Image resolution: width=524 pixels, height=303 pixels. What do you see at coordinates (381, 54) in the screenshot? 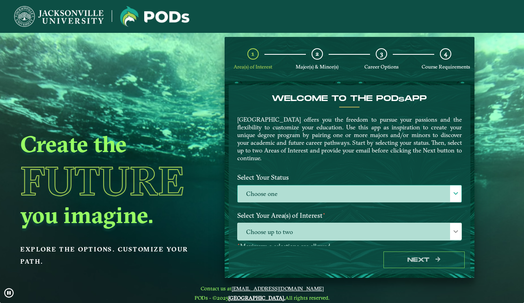
I see `span: 3` at bounding box center [381, 54].